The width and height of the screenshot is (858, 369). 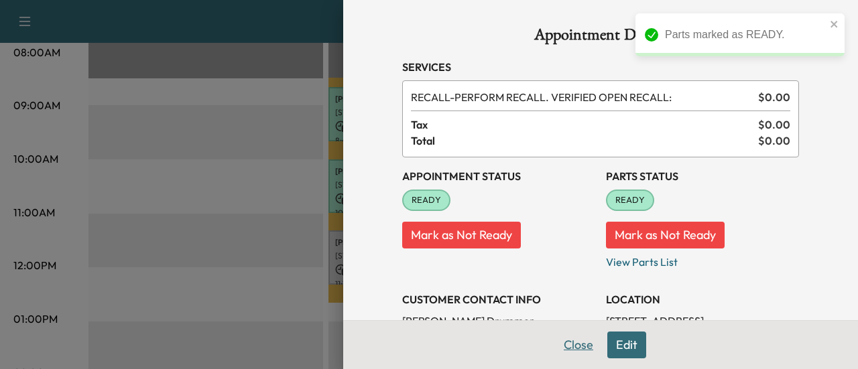 I want to click on div: Parts marked as READY., so click(x=745, y=35).